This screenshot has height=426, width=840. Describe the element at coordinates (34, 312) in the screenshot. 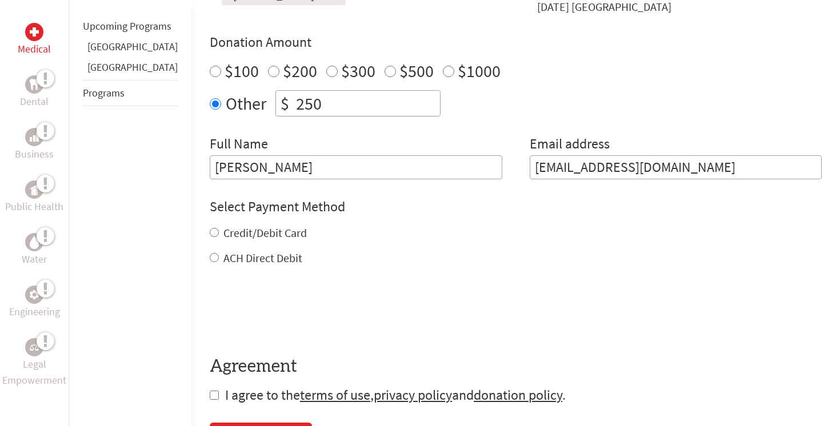

I see `p: Engineering` at that location.